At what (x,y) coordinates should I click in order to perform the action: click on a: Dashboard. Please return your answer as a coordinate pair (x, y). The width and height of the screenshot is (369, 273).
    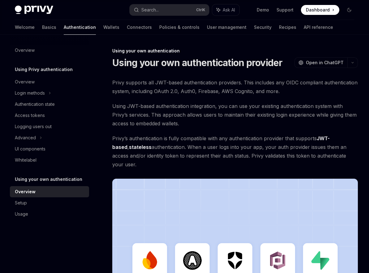
    Looking at the image, I should click on (321, 10).